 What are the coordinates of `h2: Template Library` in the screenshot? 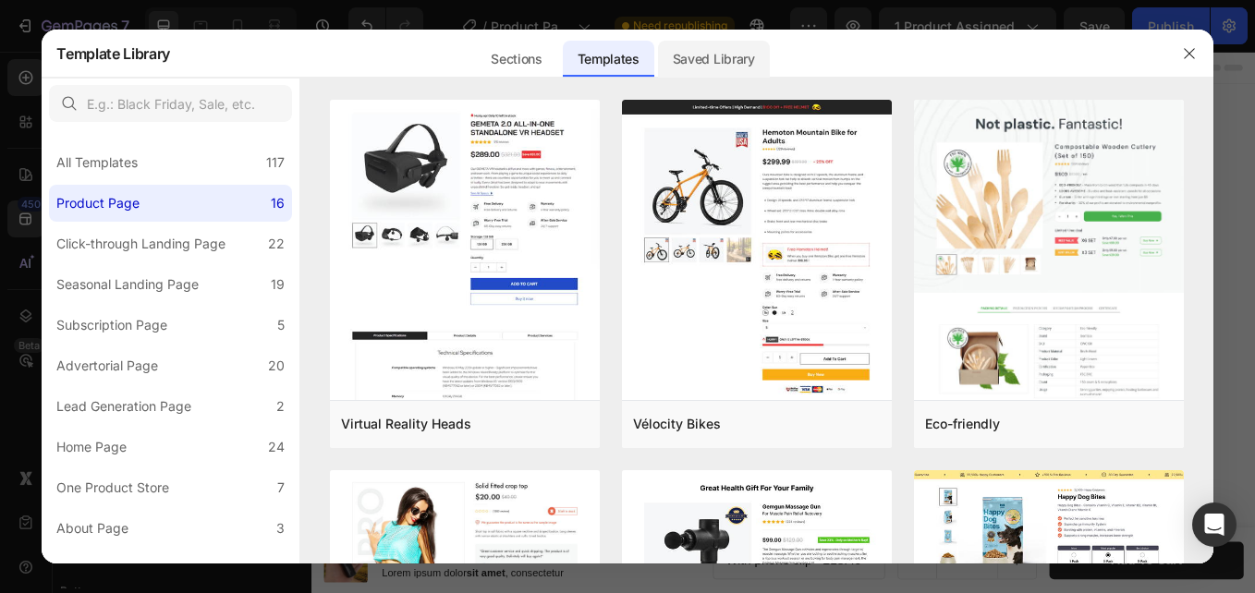 It's located at (113, 54).